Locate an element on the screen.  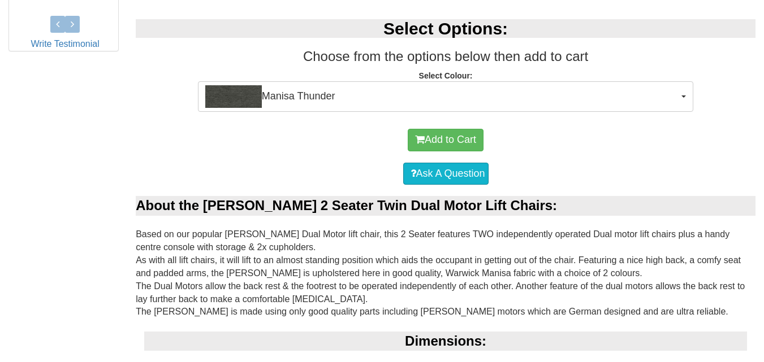
button: Manisa ThunderManisa Thunder is located at coordinates (445, 97).